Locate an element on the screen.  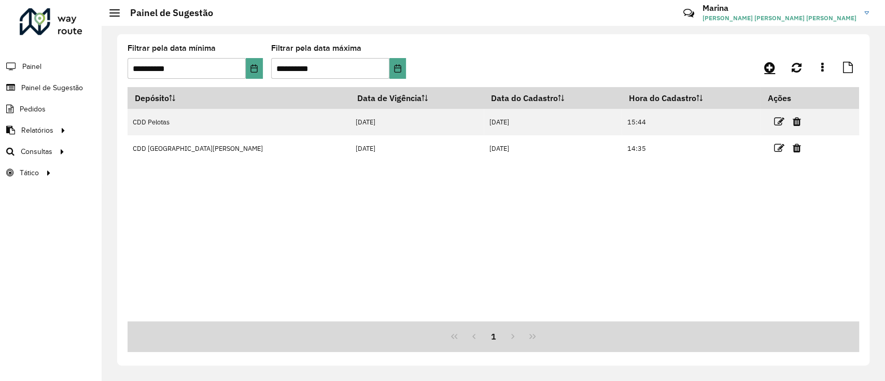
span: Painel is located at coordinates (32, 66).